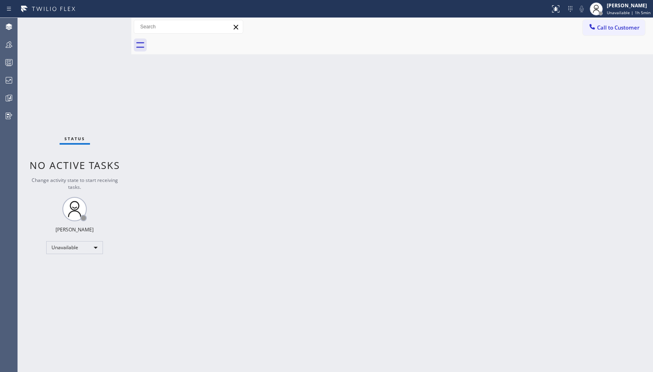  What do you see at coordinates (75, 165) in the screenshot?
I see `span: No active tasks` at bounding box center [75, 165].